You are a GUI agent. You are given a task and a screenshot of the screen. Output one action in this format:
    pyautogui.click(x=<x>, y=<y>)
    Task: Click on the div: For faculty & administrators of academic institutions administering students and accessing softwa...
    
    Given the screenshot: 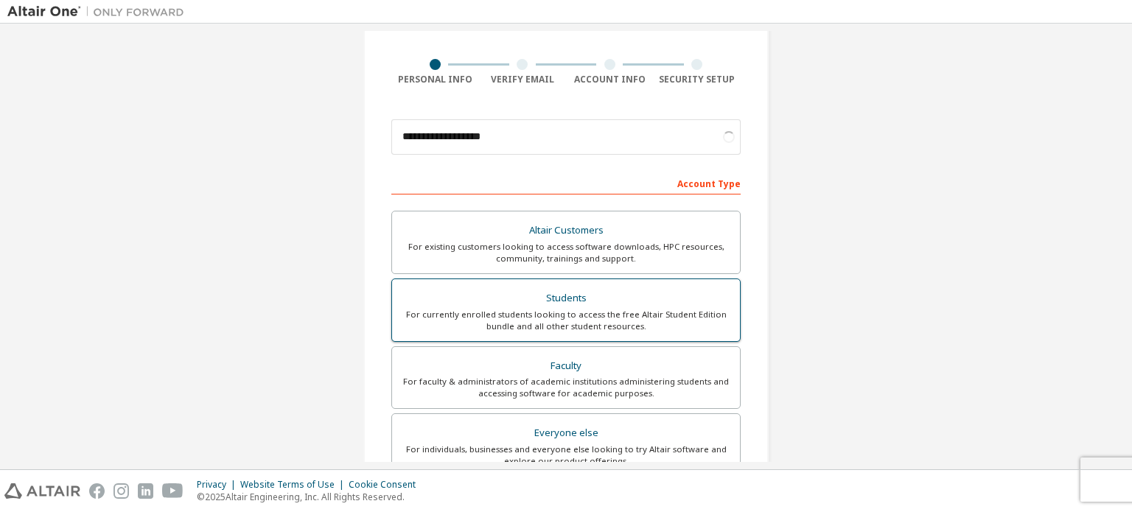 What is the action you would take?
    pyautogui.click(x=566, y=388)
    